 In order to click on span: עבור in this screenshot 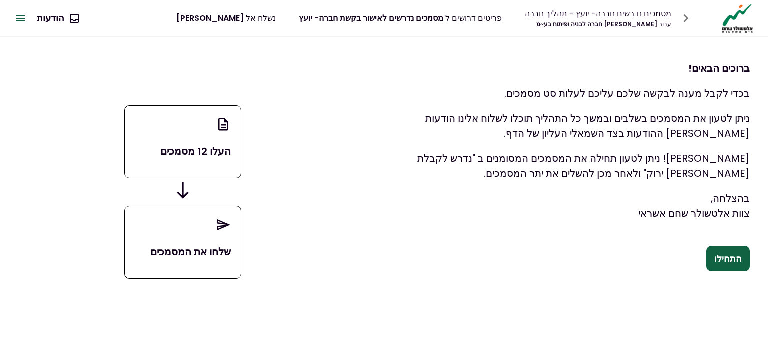, I will do `click(665, 24)`.